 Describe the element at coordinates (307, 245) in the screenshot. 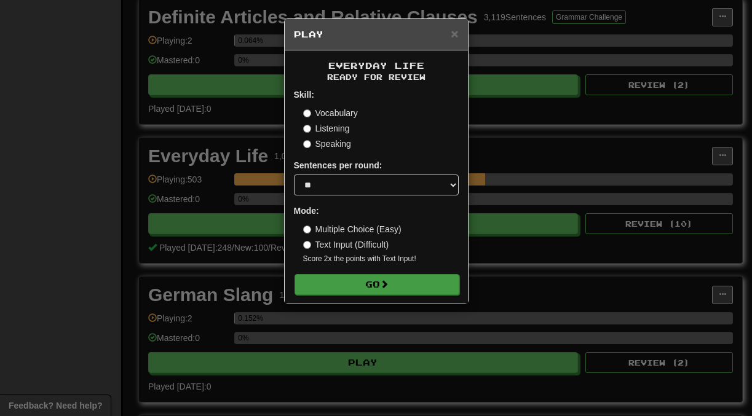

I see `input: Text Input (Difficult)` at that location.